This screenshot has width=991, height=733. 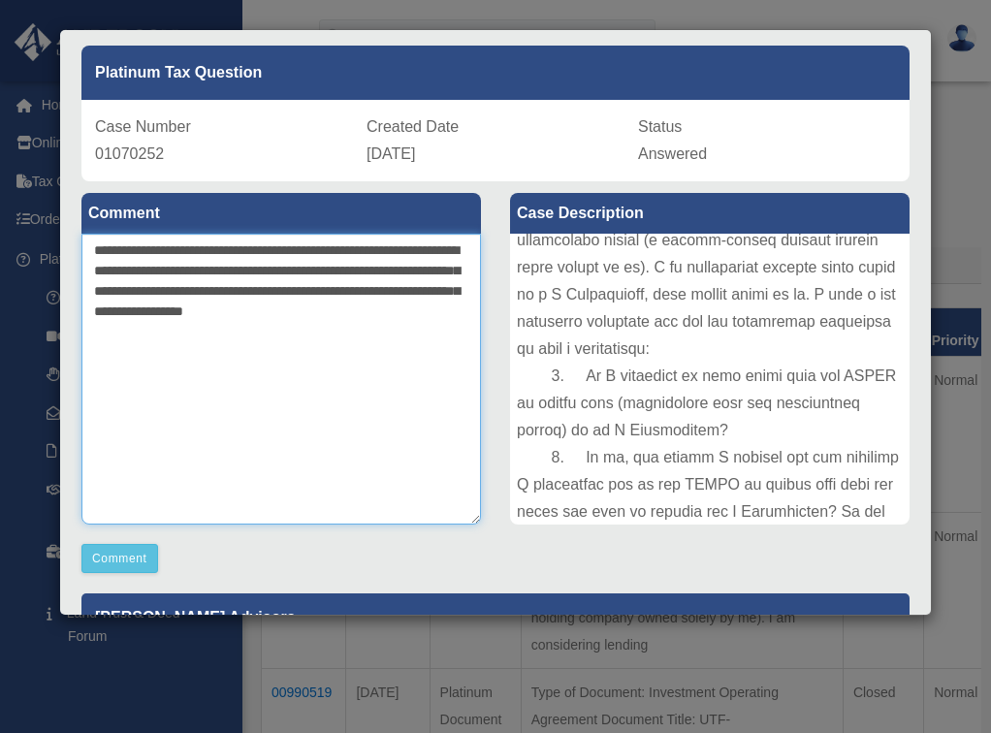 What do you see at coordinates (710, 213) in the screenshot?
I see `label: Case Description` at bounding box center [710, 213].